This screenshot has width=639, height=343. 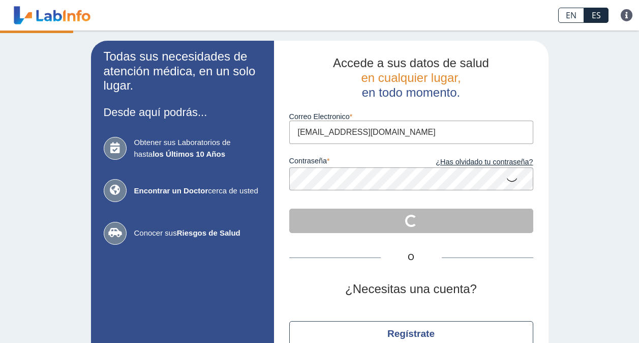 What do you see at coordinates (596, 15) in the screenshot?
I see `a: ES` at bounding box center [596, 15].